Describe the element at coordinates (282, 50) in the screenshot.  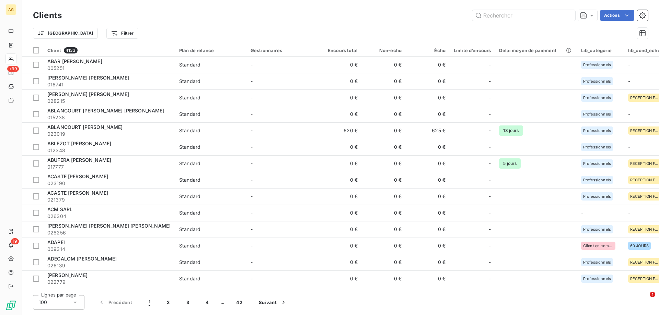
I see `div: Gestionnaires` at that location.